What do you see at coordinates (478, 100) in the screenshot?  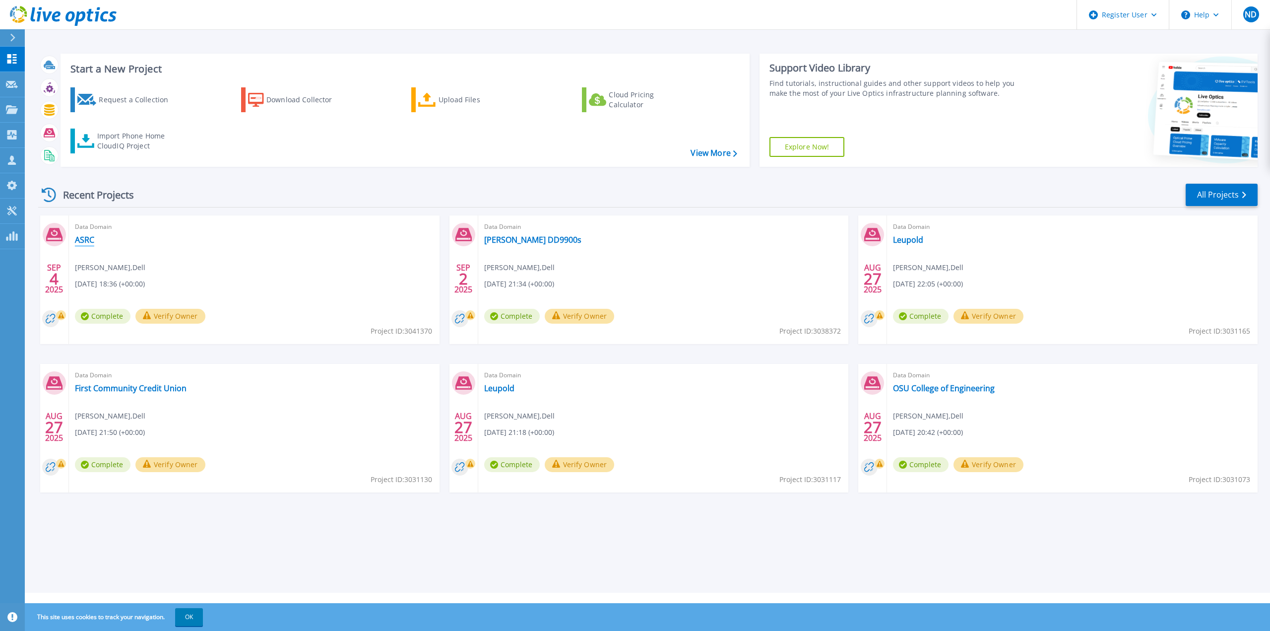 I see `div: Upload Files` at bounding box center [478, 100].